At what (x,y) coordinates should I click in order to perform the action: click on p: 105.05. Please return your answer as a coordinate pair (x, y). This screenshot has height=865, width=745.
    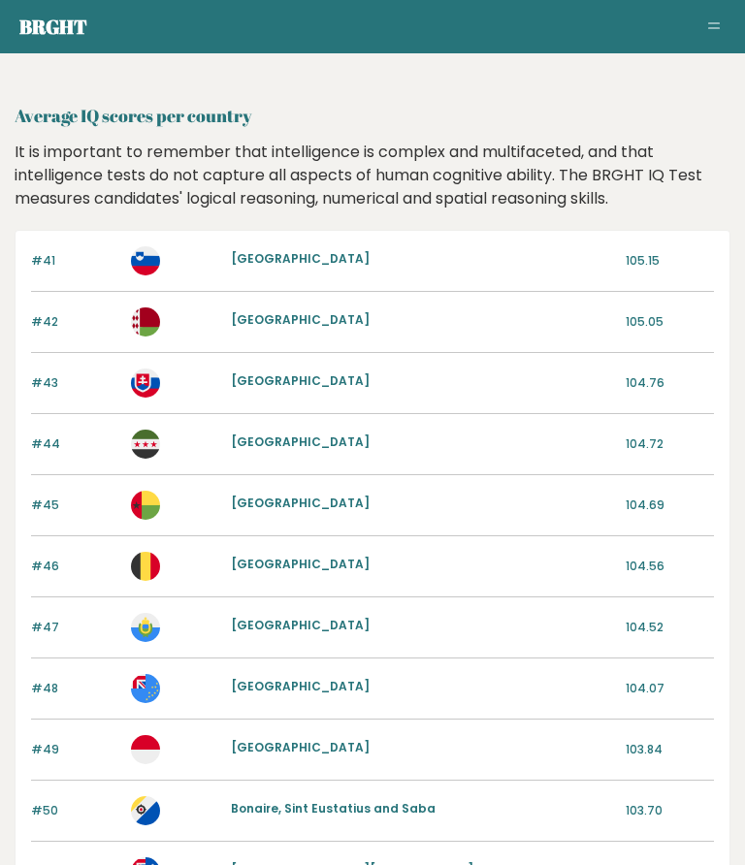
    Looking at the image, I should click on (669, 322).